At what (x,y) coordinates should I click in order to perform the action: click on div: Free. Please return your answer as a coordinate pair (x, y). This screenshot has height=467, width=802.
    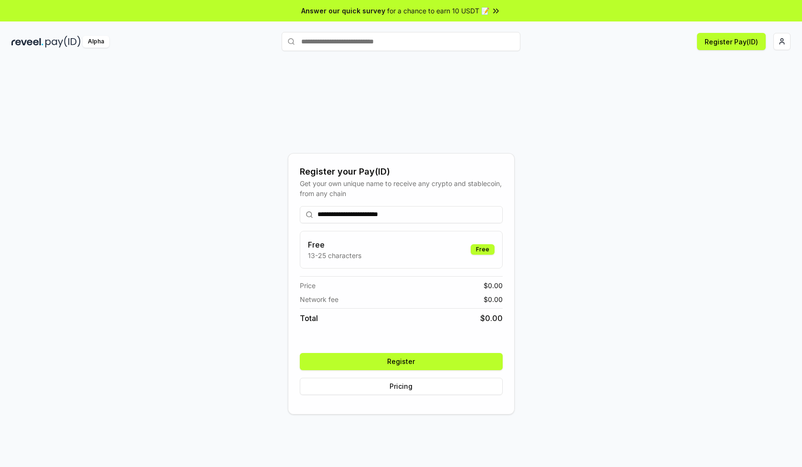
    Looking at the image, I should click on (483, 250).